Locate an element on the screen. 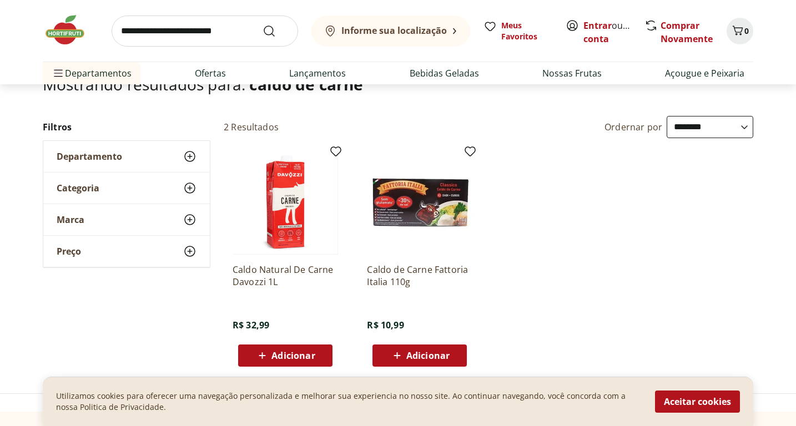 The image size is (796, 426). p: Caldo de Carne Fattoria Italia 110g is located at coordinates (420, 276).